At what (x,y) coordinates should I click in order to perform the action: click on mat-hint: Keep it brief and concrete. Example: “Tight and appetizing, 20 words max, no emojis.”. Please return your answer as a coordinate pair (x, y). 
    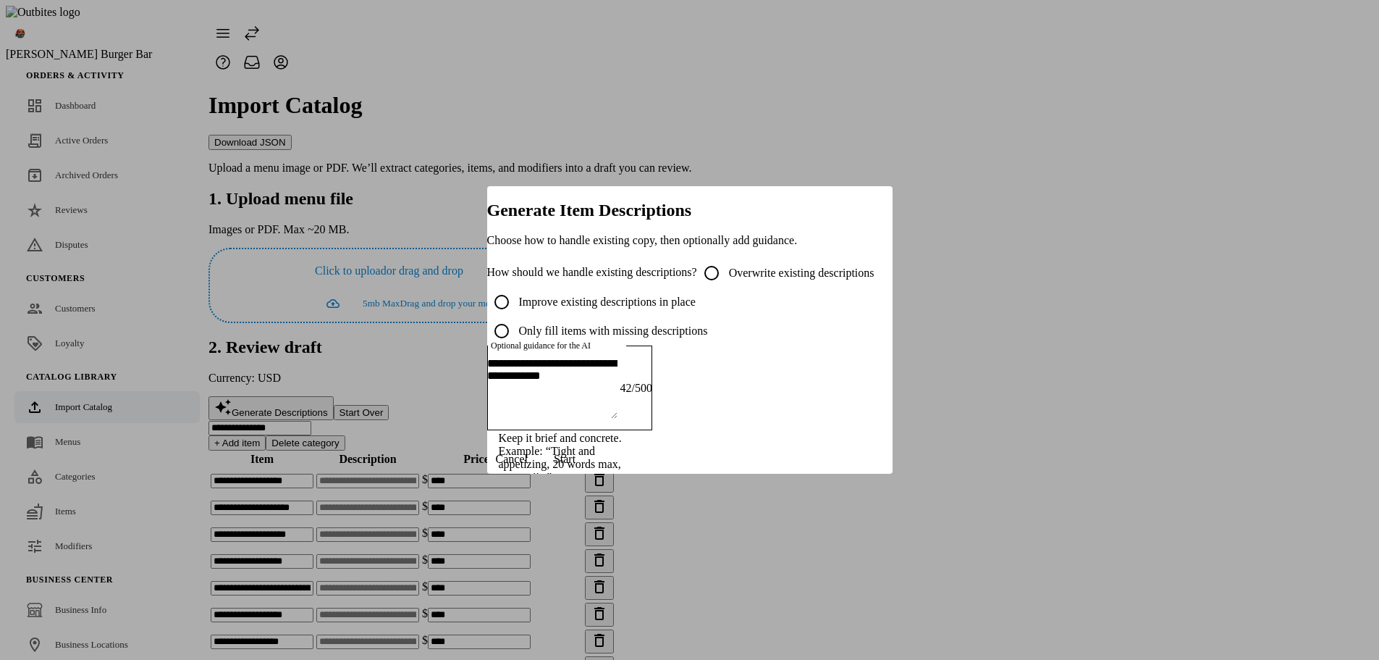
    Looking at the image, I should click on (564, 457).